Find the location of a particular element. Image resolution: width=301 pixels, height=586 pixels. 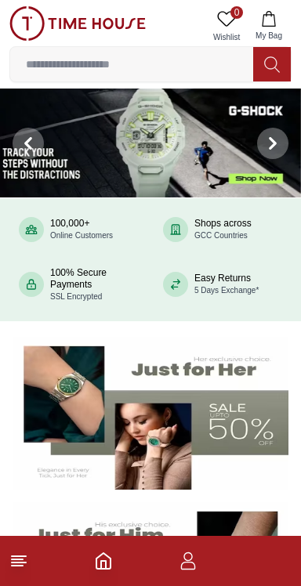

button: My Bag is located at coordinates (269, 26).